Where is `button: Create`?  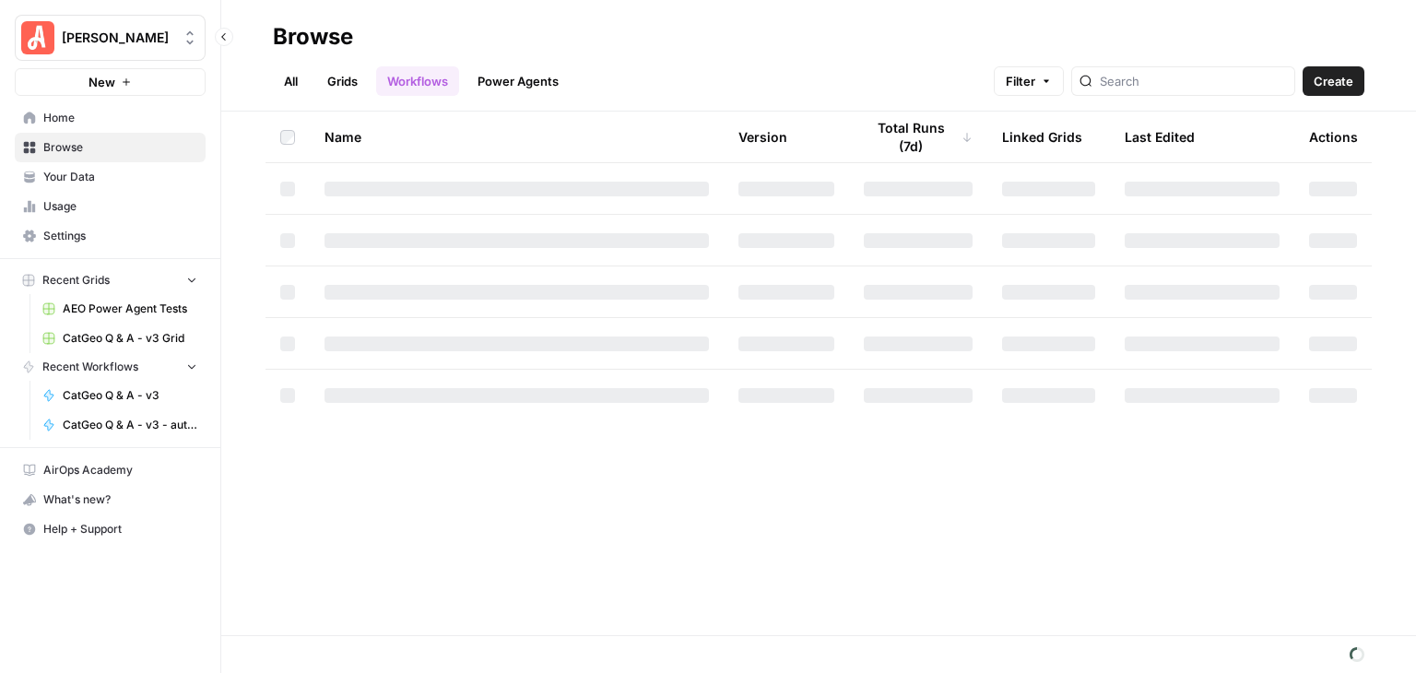
button: Create is located at coordinates (1333, 81).